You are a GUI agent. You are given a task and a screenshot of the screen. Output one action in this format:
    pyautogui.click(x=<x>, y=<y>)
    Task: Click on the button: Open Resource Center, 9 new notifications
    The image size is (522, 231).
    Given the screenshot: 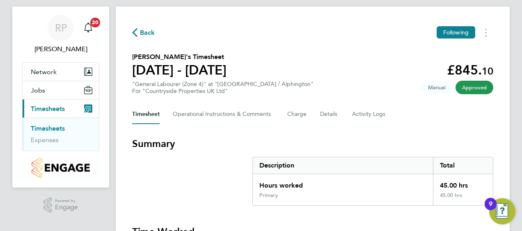 What is the action you would take?
    pyautogui.click(x=502, y=212)
    